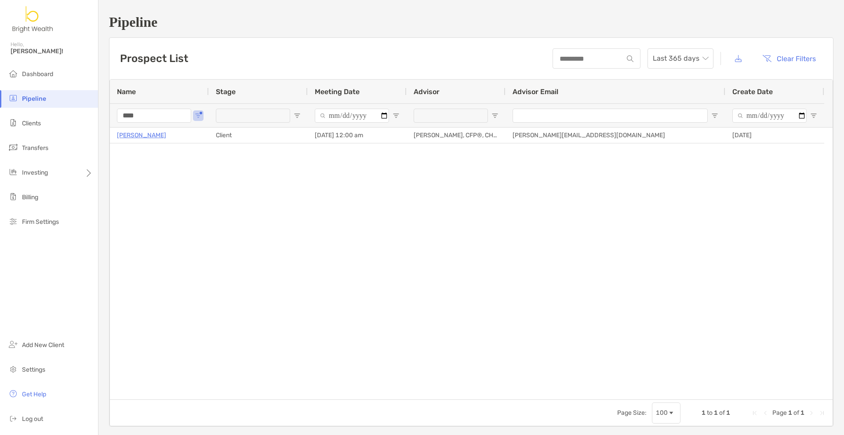 The width and height of the screenshot is (844, 435). What do you see at coordinates (710, 412) in the screenshot?
I see `span: to` at bounding box center [710, 412].